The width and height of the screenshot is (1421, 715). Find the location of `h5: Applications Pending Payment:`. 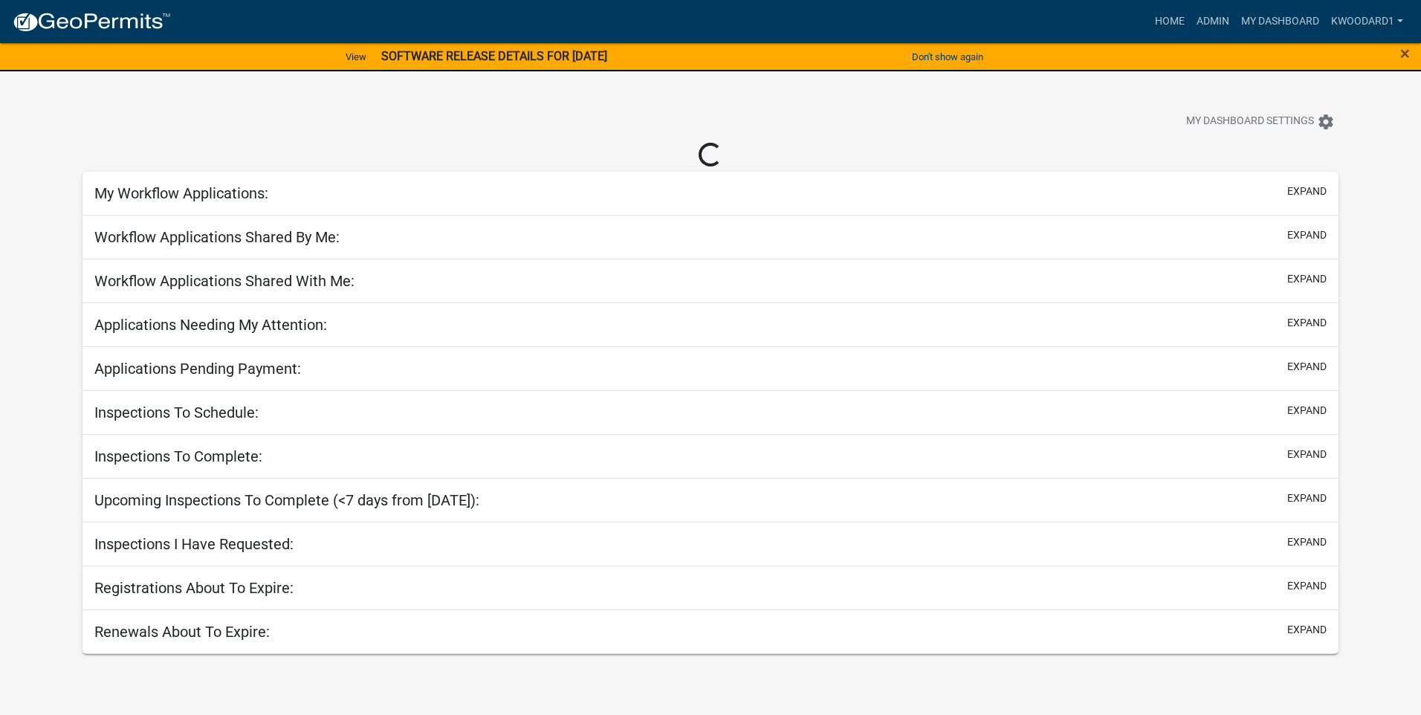

h5: Applications Pending Payment: is located at coordinates (198, 369).